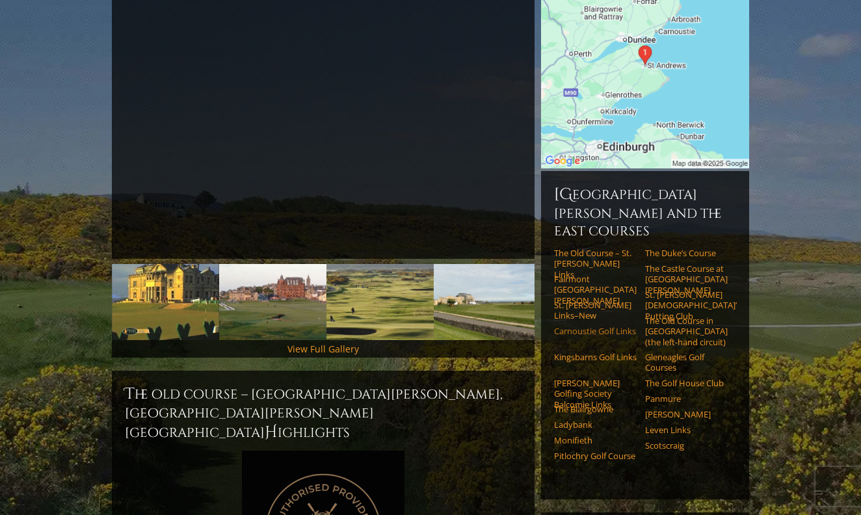 This screenshot has width=861, height=515. What do you see at coordinates (686, 446) in the screenshot?
I see `a: Scotscraig` at bounding box center [686, 446].